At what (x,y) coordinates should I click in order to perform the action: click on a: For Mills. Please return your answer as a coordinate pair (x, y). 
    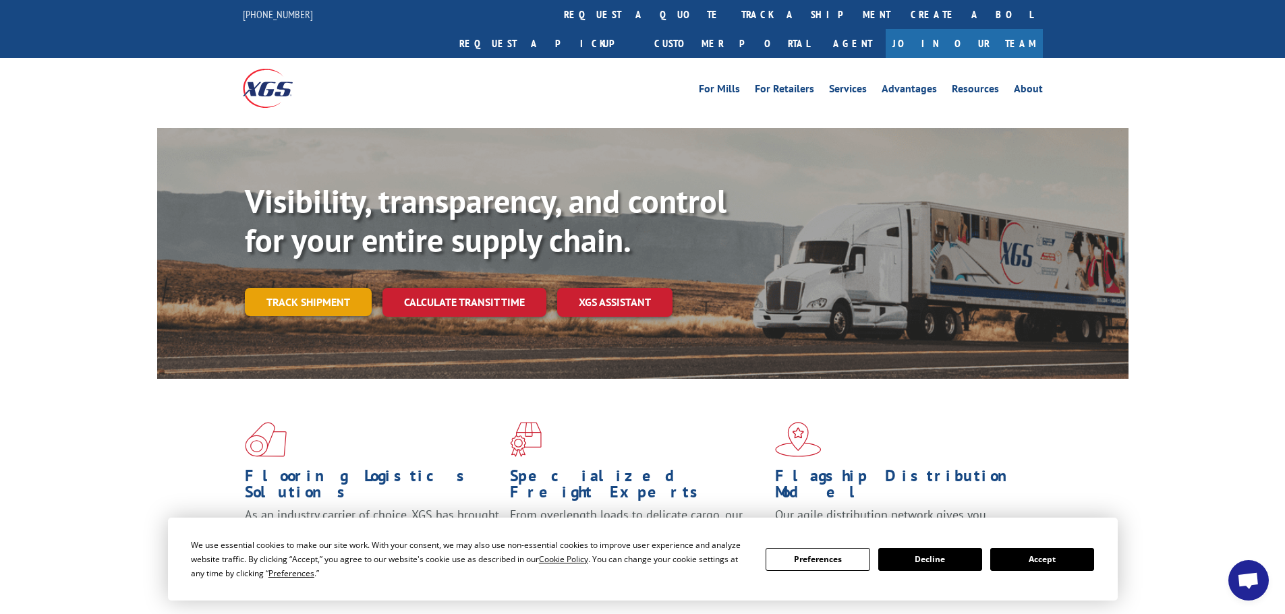
    Looking at the image, I should click on (719, 91).